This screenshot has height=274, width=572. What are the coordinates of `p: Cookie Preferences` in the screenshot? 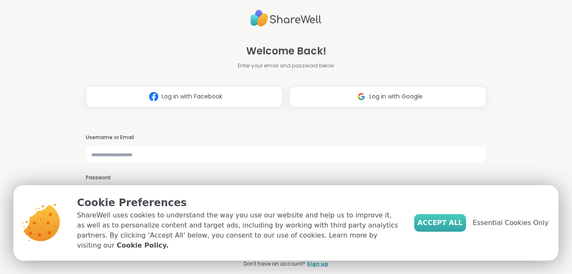 It's located at (239, 203).